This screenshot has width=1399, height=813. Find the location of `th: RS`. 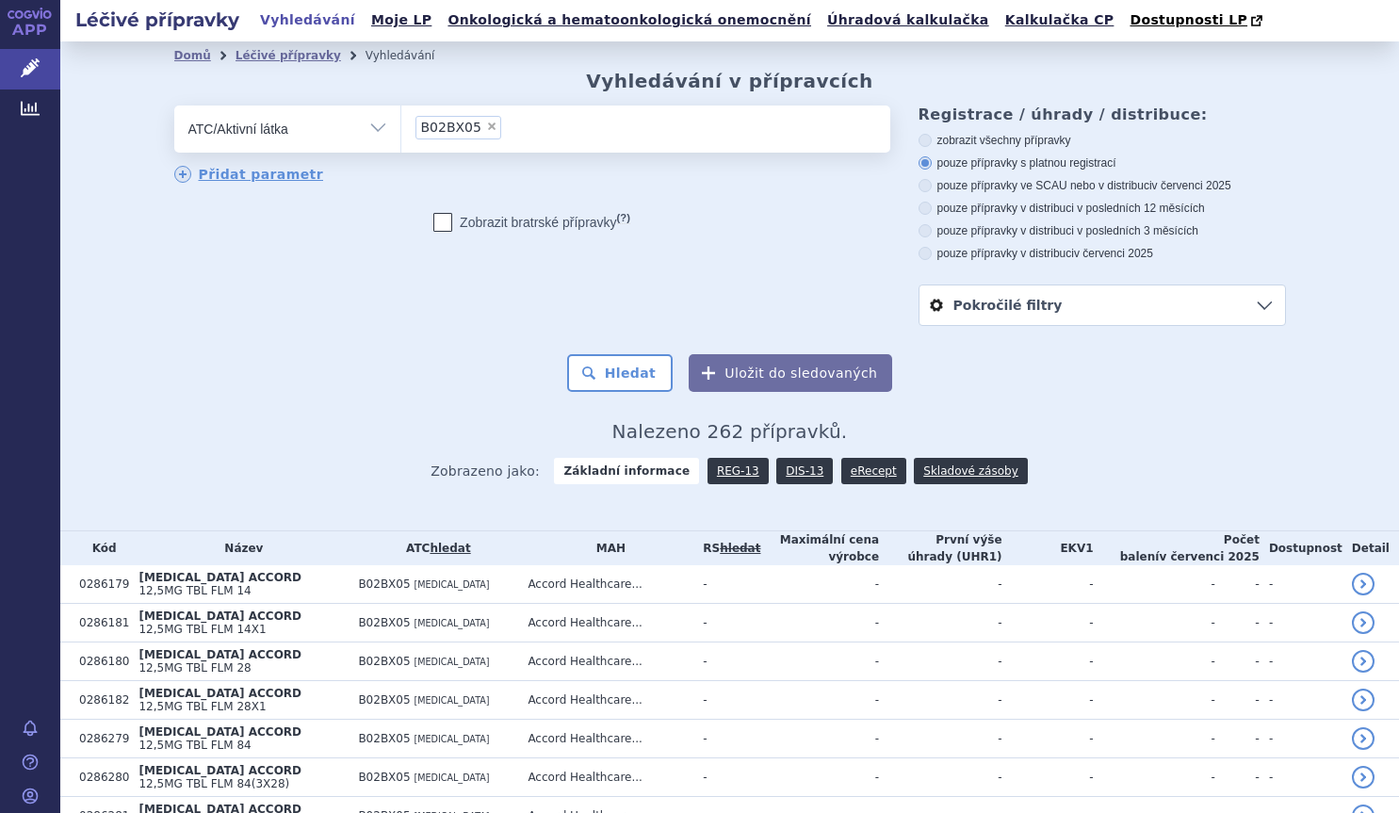

th: RS is located at coordinates (726, 548).